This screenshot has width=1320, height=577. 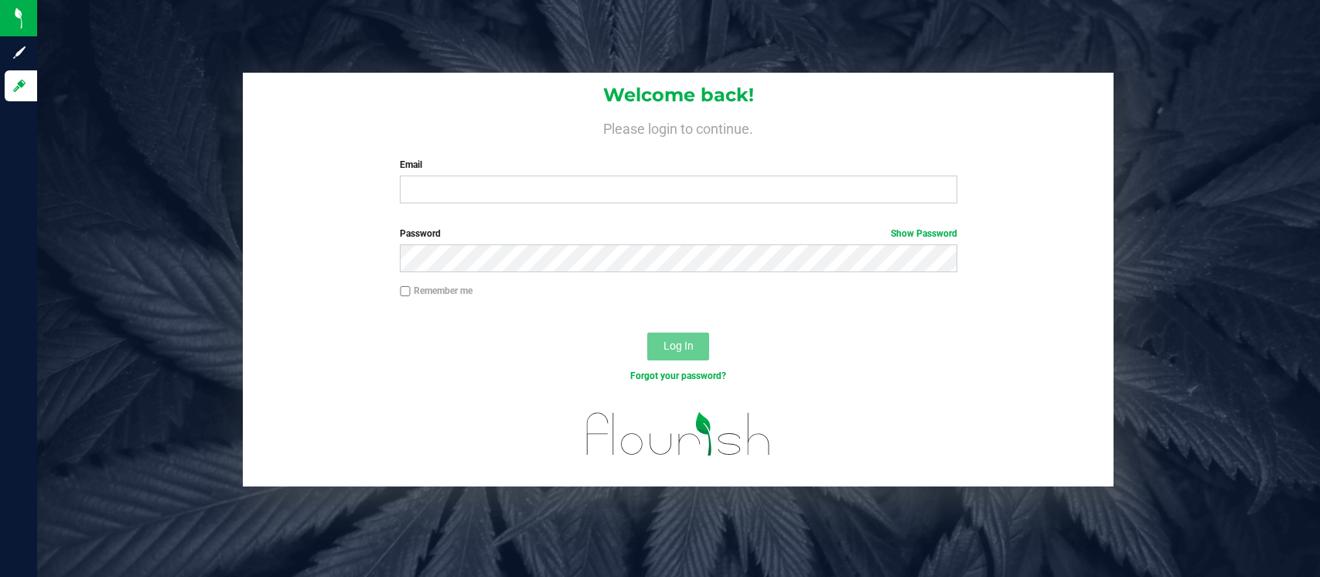 What do you see at coordinates (678, 346) in the screenshot?
I see `span: Log In` at bounding box center [678, 346].